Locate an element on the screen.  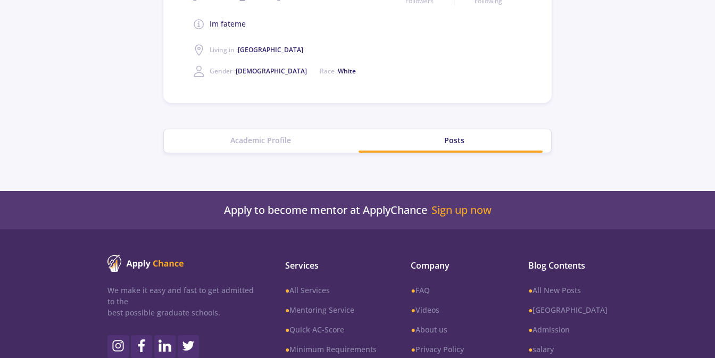
div: Academic Profile is located at coordinates (261, 140).